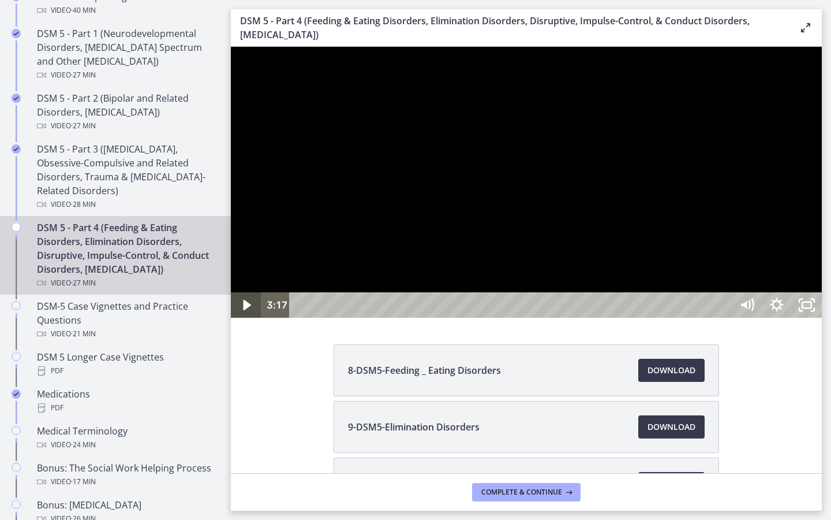 The width and height of the screenshot is (831, 520). I want to click on div: DSM 5 - Part 4 (Feeding & Eating Disorders, Elimination Disorders, Disruptive, Impulse-Control, &..., so click(127, 255).